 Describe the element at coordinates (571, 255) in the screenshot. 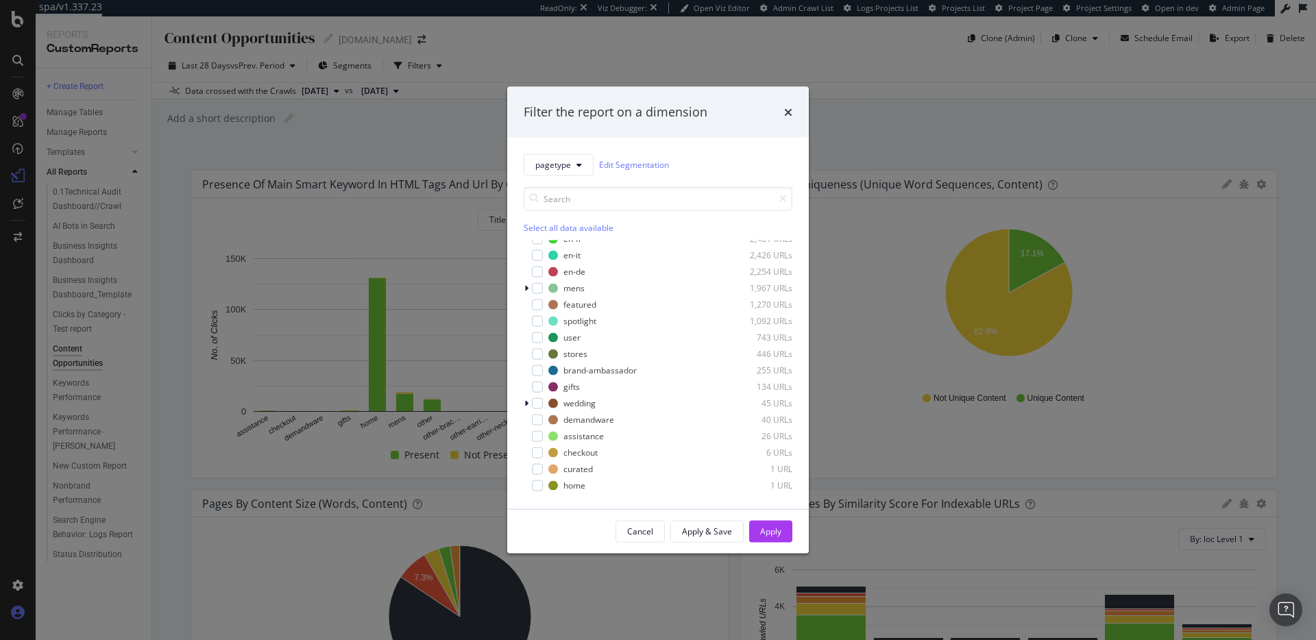

I see `div: en-it` at that location.